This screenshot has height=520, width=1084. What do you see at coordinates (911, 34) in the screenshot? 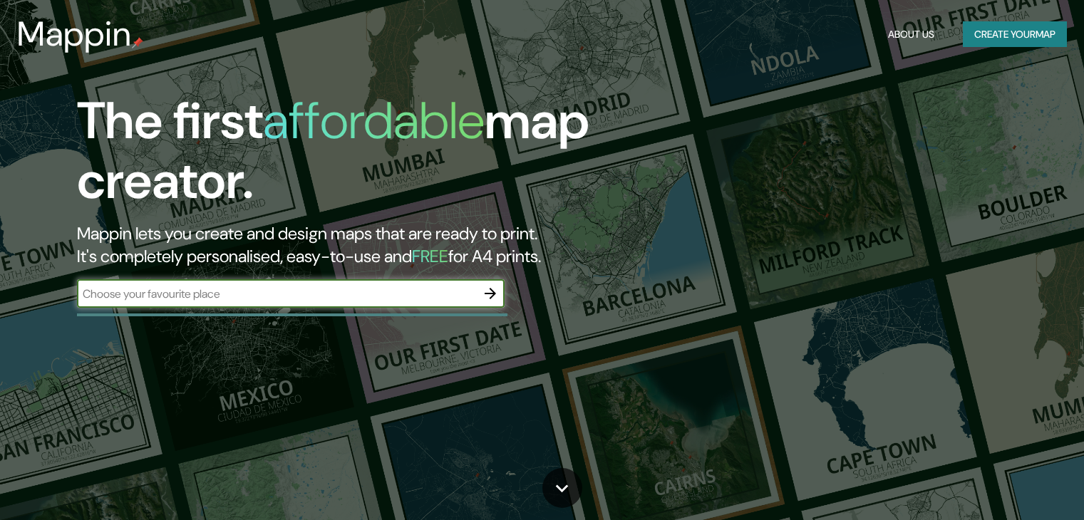
I see `button: About Us` at bounding box center [911, 34].